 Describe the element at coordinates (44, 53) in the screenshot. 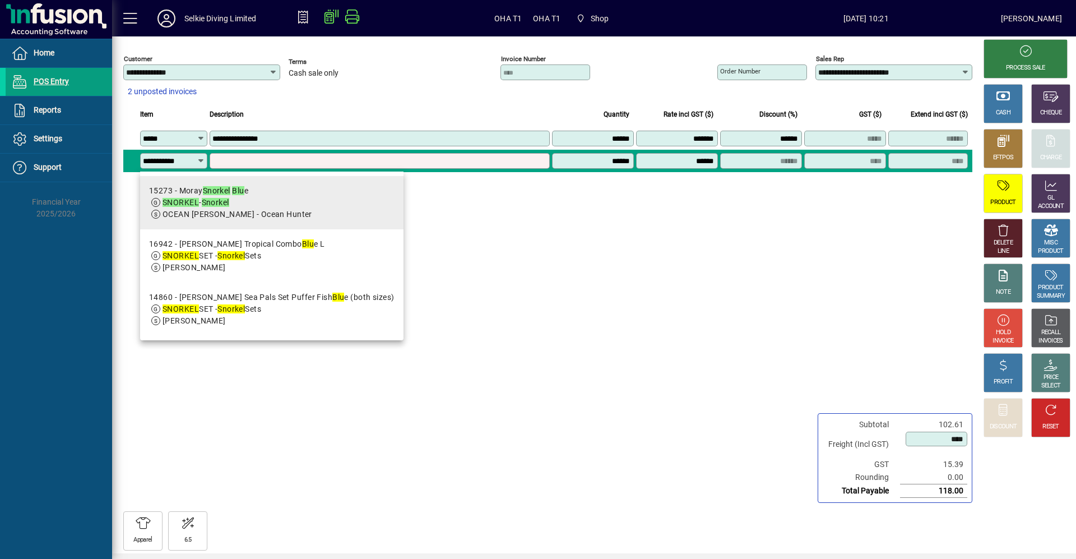

I see `span: Home` at that location.